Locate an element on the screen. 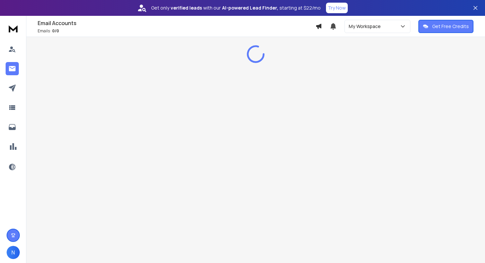 This screenshot has width=485, height=263. img: logo is located at coordinates (13, 28).